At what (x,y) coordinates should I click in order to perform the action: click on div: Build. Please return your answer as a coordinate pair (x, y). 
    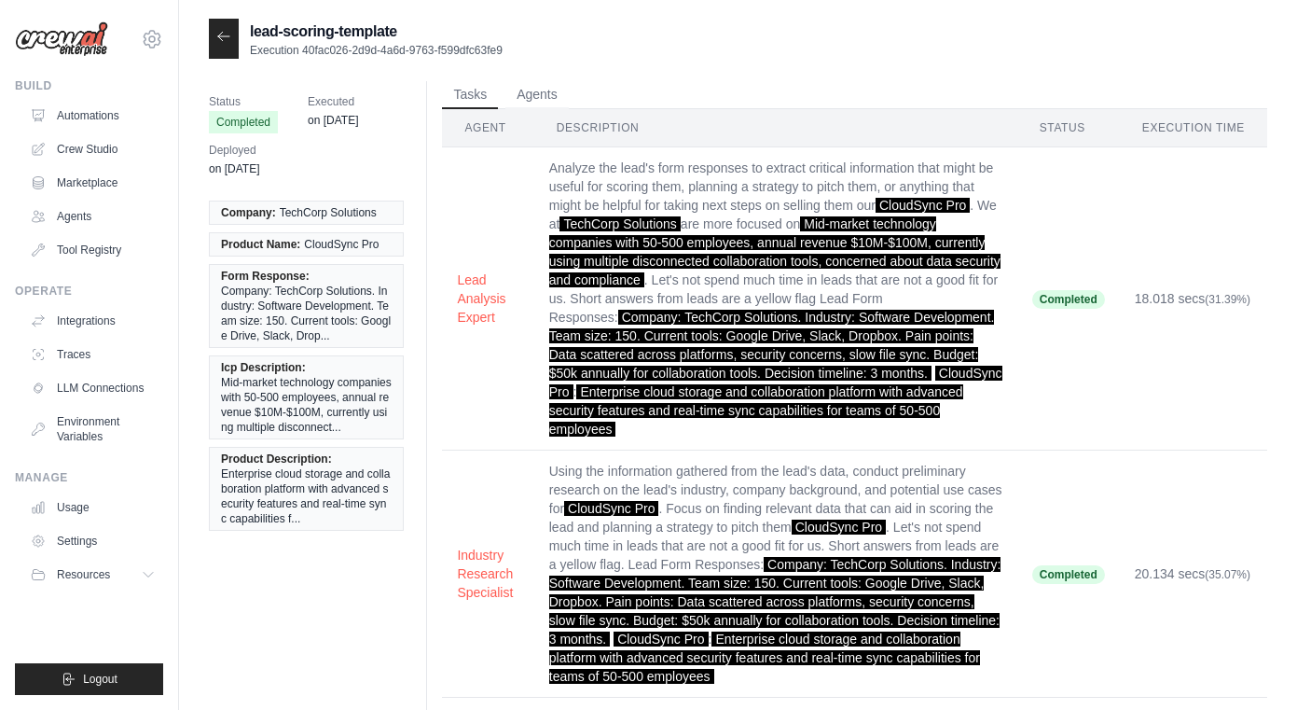
    Looking at the image, I should click on (89, 86).